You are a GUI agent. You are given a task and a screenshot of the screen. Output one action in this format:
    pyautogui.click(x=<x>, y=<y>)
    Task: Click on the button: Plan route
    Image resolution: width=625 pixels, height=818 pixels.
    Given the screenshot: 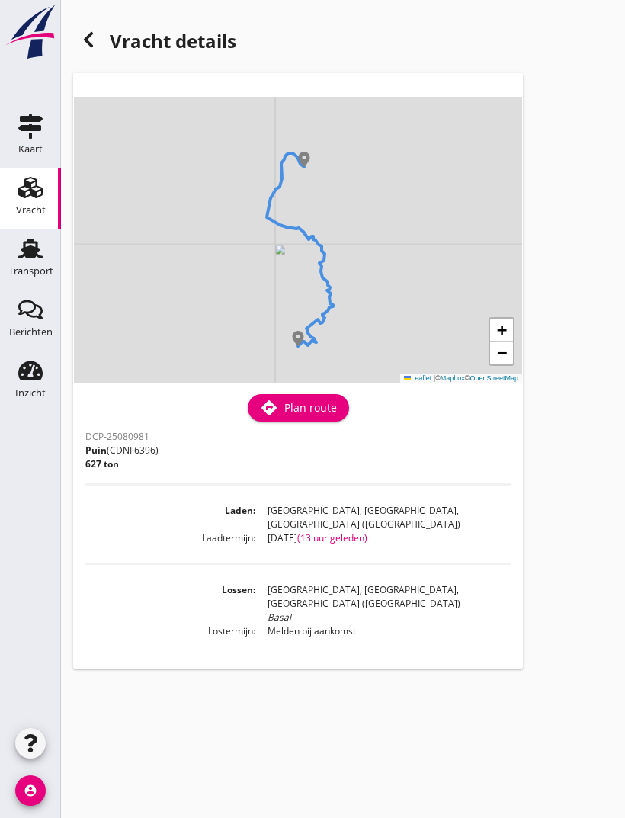 What is the action you would take?
    pyautogui.click(x=298, y=408)
    